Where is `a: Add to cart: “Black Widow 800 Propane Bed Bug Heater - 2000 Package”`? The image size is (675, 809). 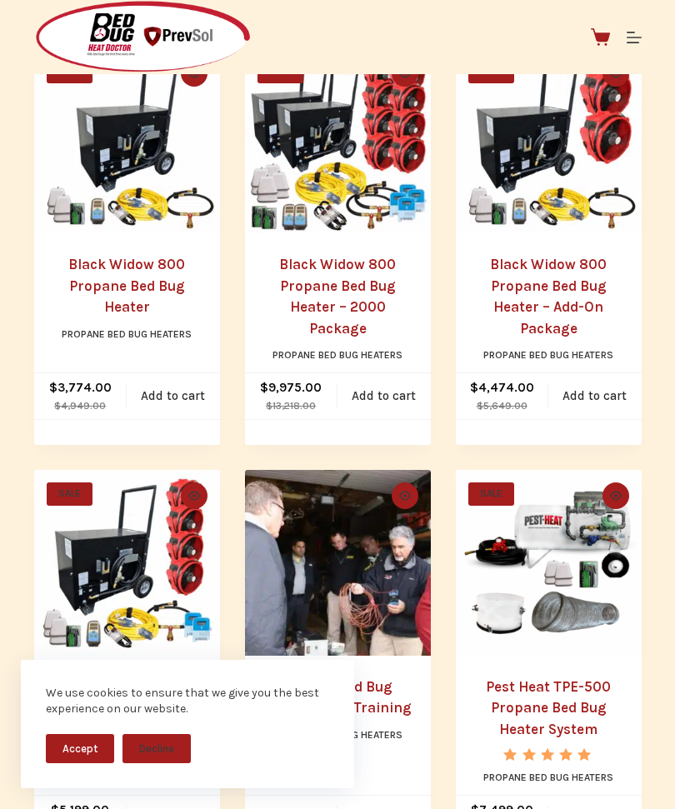 a: Add to cart: “Black Widow 800 Propane Bed Bug Heater - 2000 Package” is located at coordinates (384, 396).